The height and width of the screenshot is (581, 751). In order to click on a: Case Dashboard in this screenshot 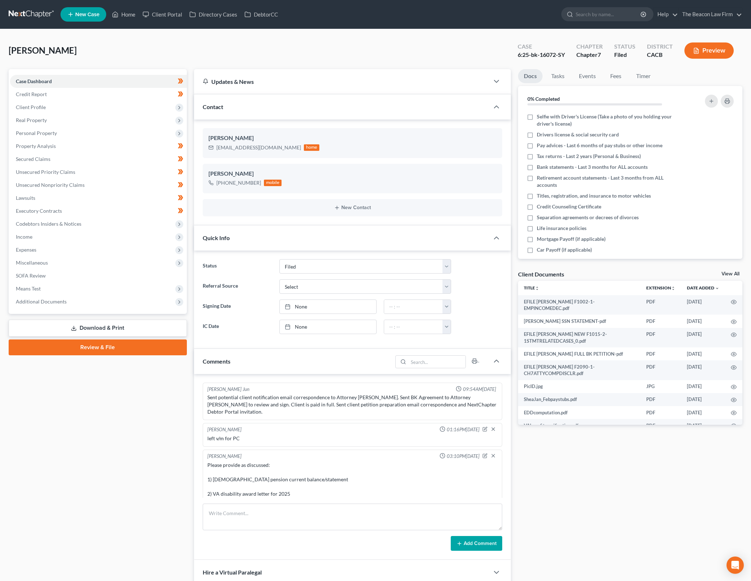, I will do `click(98, 81)`.